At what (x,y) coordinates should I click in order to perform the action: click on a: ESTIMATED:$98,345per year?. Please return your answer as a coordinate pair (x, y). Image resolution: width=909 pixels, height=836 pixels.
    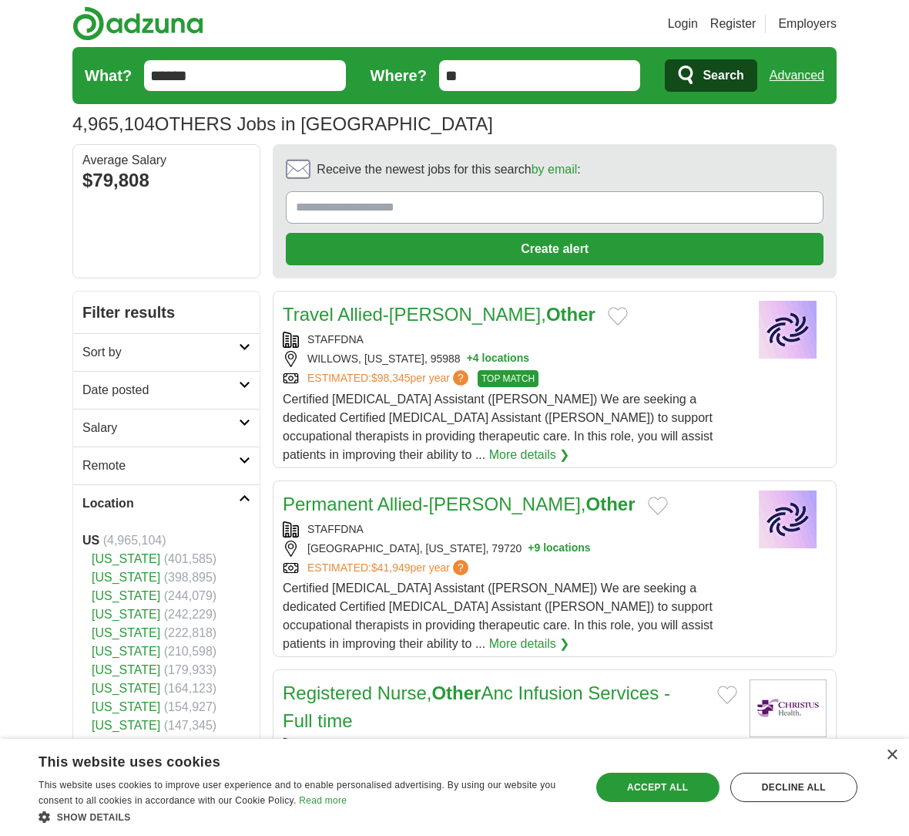
    Looking at the image, I should click on (389, 378).